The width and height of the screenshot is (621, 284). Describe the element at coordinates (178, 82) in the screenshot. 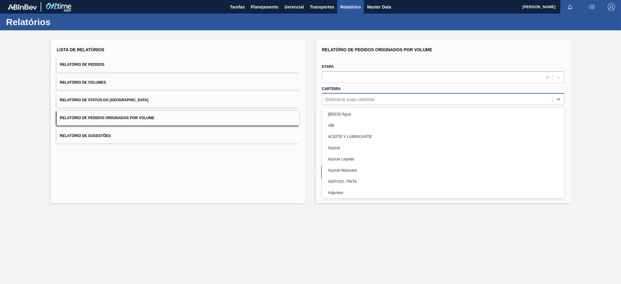

I see `button: Relatório de Volumes` at that location.